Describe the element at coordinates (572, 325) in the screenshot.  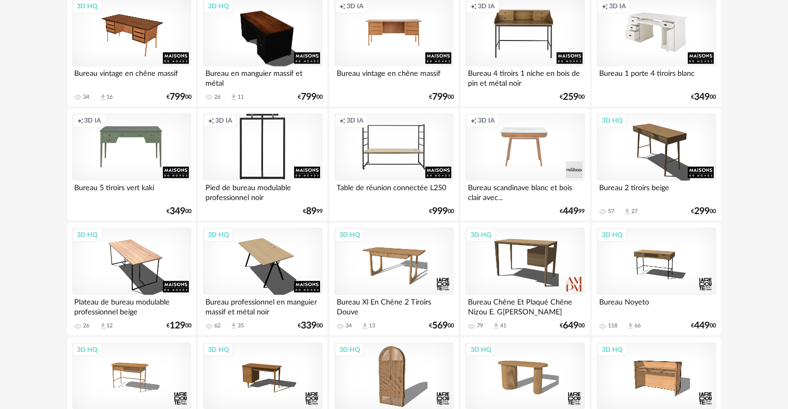
I see `span: 649` at that location.